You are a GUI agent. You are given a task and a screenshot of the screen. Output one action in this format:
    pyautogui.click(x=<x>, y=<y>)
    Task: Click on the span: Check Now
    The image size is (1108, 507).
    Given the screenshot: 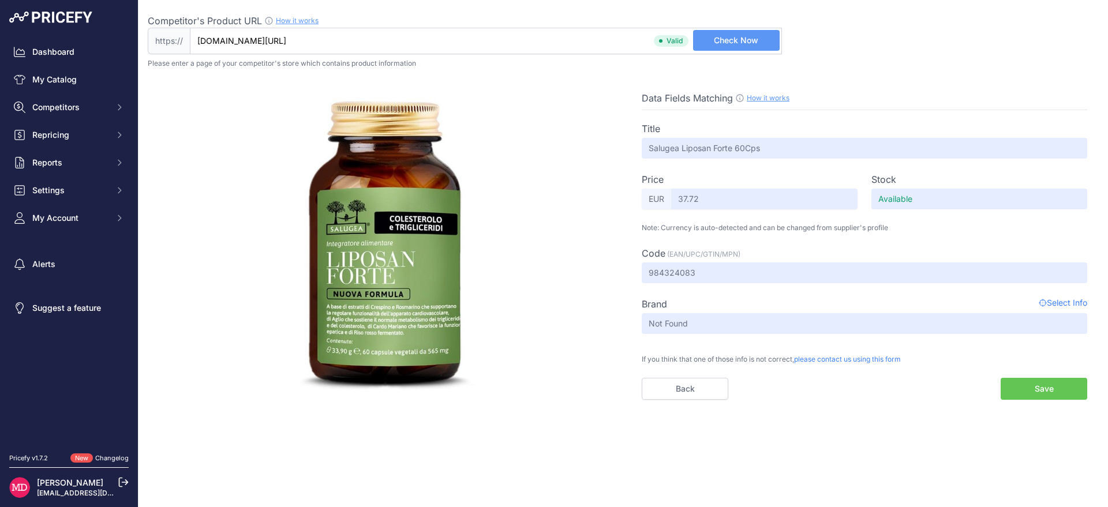 What is the action you would take?
    pyautogui.click(x=736, y=40)
    